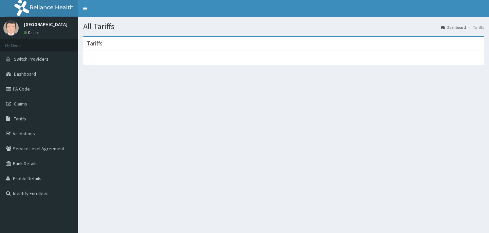  What do you see at coordinates (31, 59) in the screenshot?
I see `span: Switch Providers` at bounding box center [31, 59].